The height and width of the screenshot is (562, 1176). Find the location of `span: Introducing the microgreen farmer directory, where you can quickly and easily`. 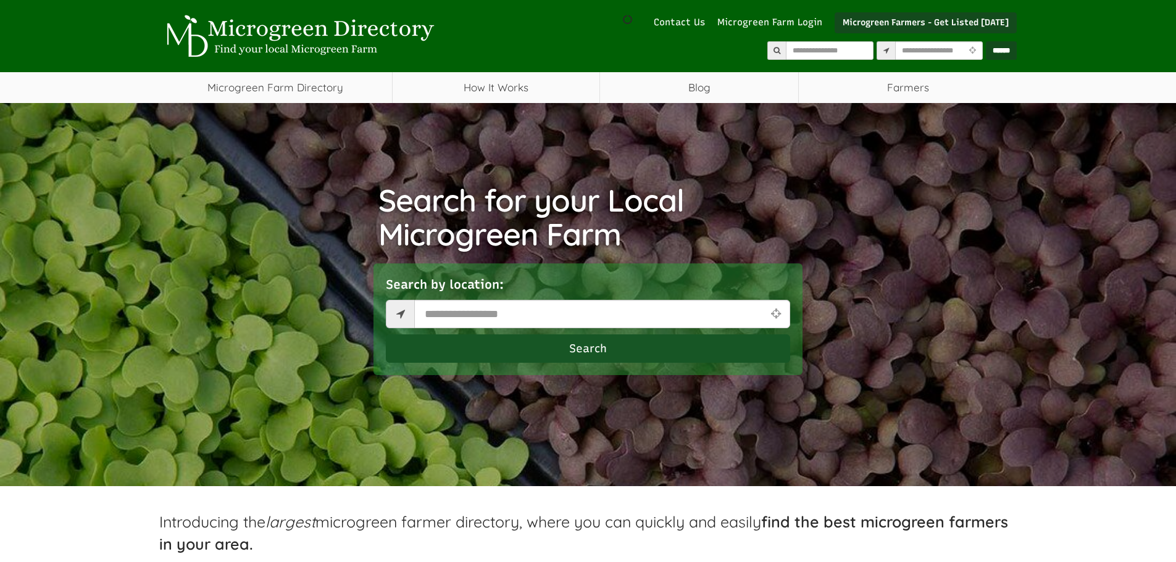

span: Introducing the microgreen farmer directory, where you can quickly and easily is located at coordinates (583, 533).